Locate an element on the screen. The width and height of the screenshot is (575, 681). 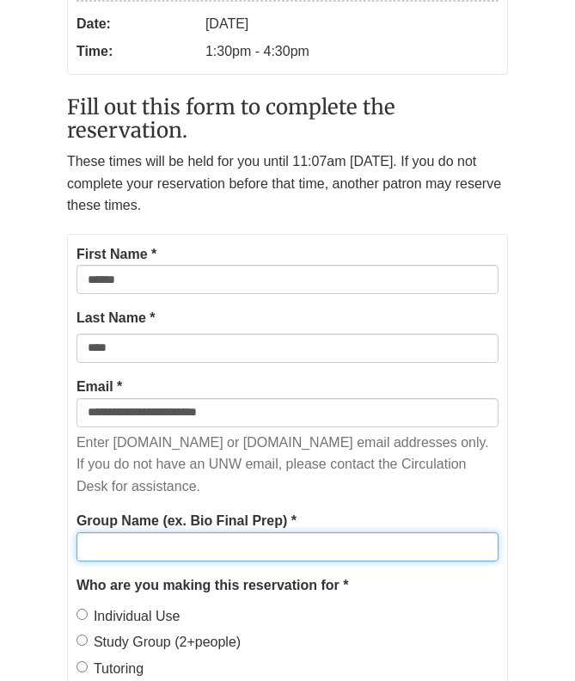
dt: Date: is located at coordinates (137, 24).